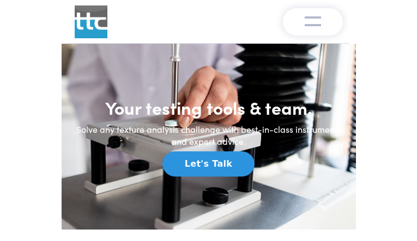 This screenshot has height=241, width=417. What do you see at coordinates (313, 22) in the screenshot?
I see `button: Toggle navigation` at bounding box center [313, 22].